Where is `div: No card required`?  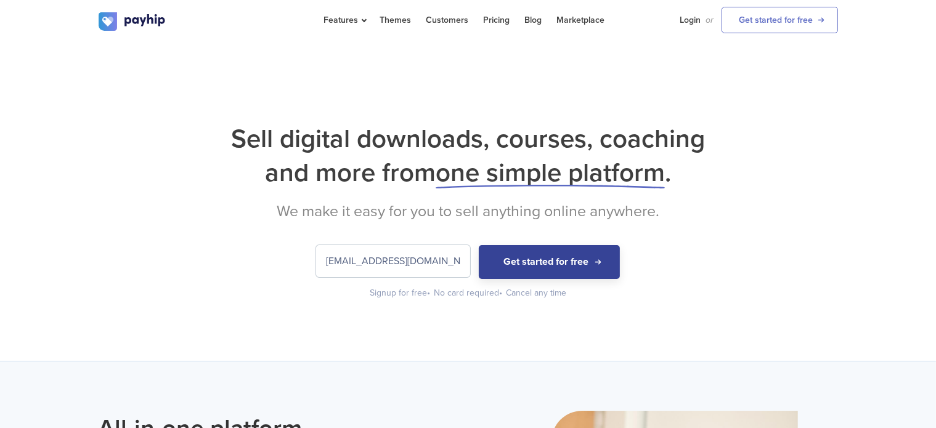 div: No card required is located at coordinates (468, 293).